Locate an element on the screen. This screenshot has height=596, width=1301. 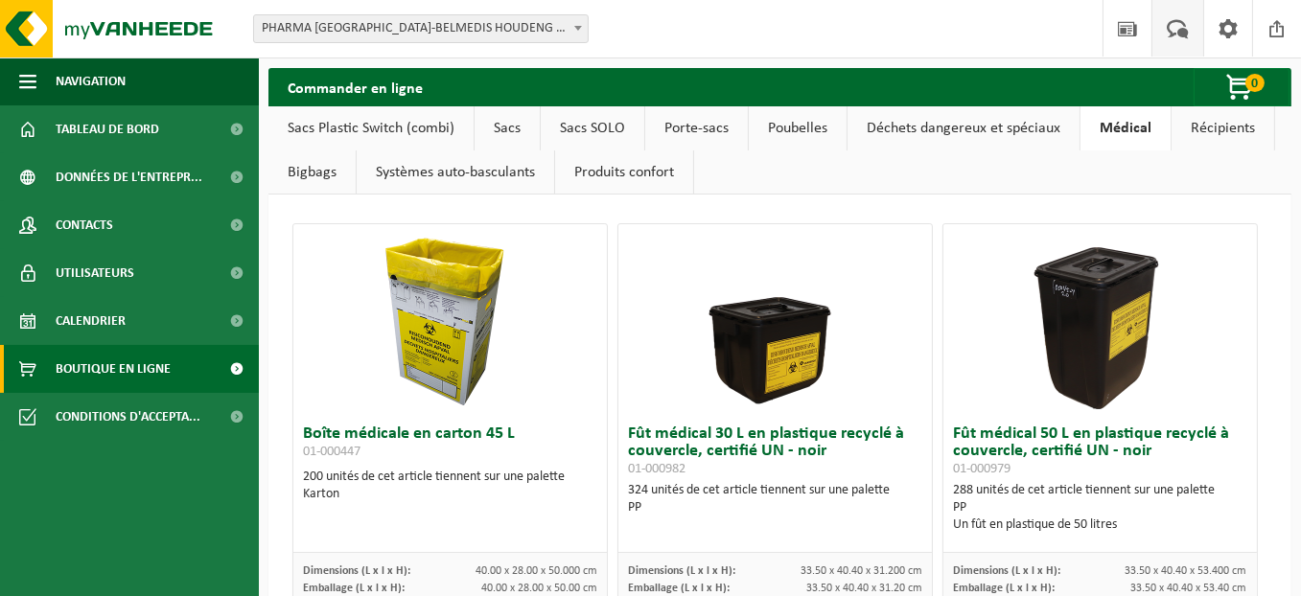
span: 33.50 x 40.40 x 53.40 cm is located at coordinates (1189, 589).